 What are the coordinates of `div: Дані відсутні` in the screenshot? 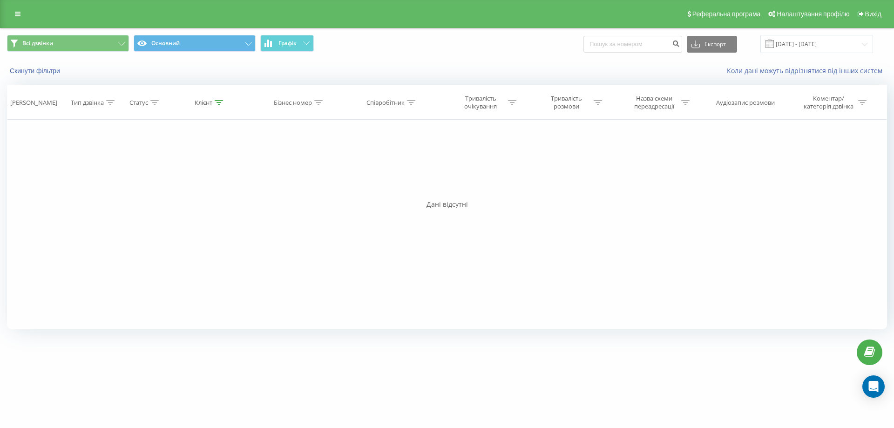 It's located at (447, 204).